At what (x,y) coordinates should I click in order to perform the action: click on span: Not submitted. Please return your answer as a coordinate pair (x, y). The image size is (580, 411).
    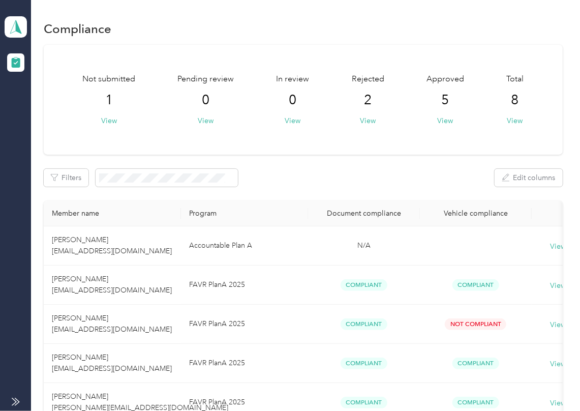
    Looking at the image, I should click on (109, 79).